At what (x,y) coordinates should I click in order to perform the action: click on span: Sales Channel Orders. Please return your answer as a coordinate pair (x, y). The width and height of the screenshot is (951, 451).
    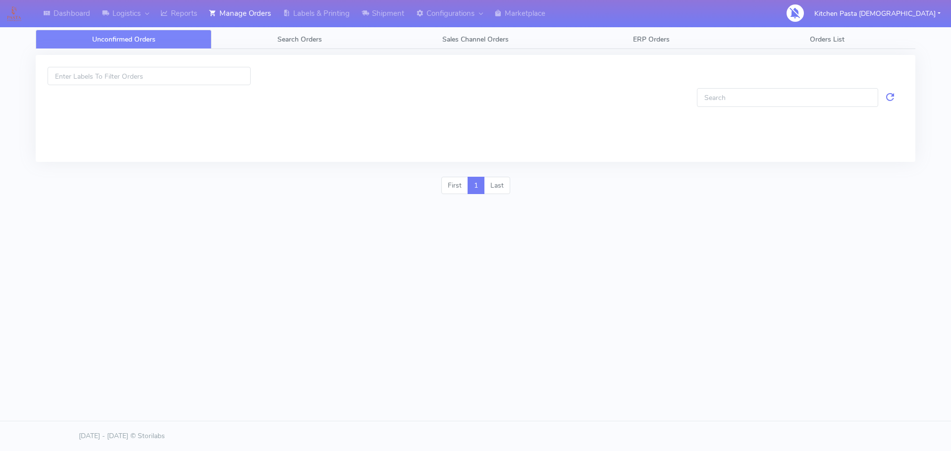
    Looking at the image, I should click on (476, 39).